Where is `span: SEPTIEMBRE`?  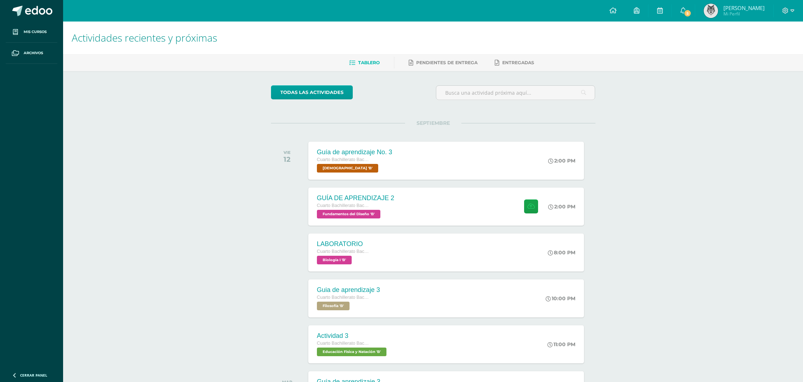 span: SEPTIEMBRE is located at coordinates (433, 123).